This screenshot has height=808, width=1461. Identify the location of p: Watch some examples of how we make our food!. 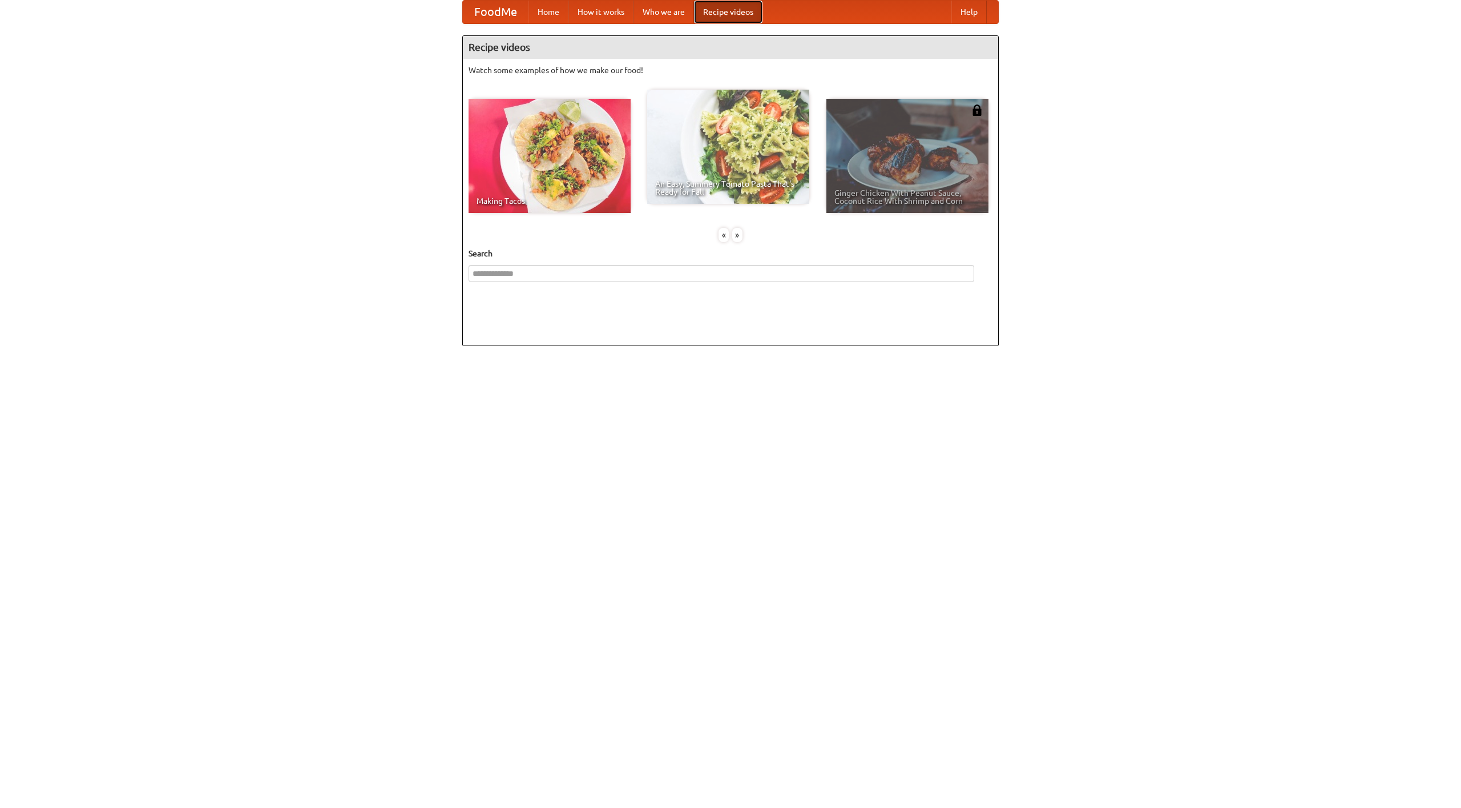
(730, 70).